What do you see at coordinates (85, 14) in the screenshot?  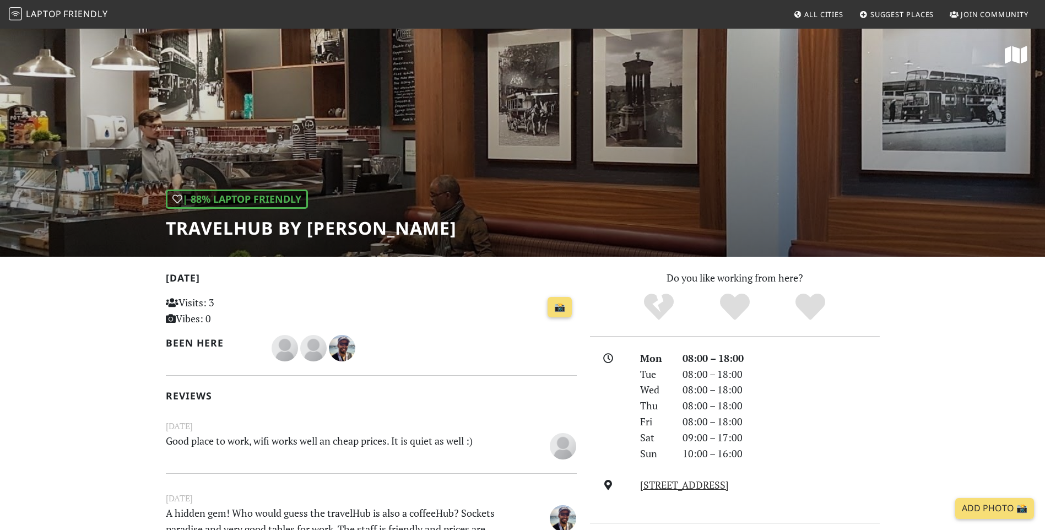 I see `span: Friendly` at bounding box center [85, 14].